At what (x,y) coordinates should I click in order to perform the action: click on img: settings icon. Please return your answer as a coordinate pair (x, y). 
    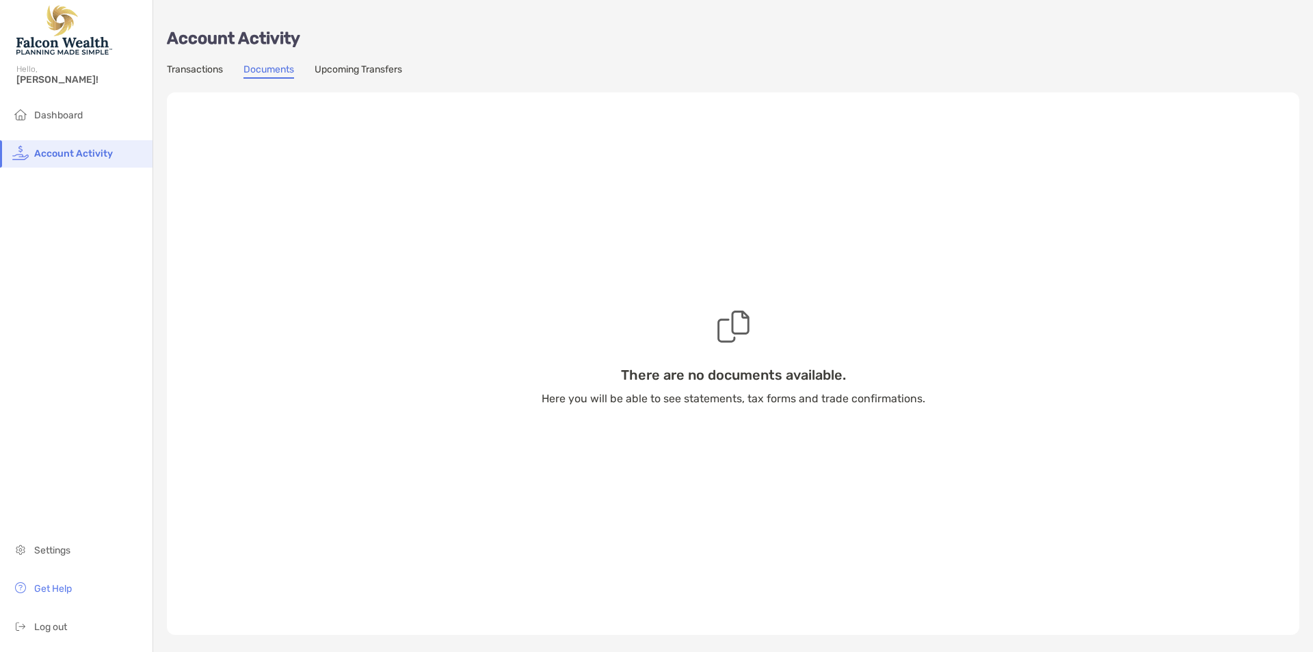
    Looking at the image, I should click on (21, 549).